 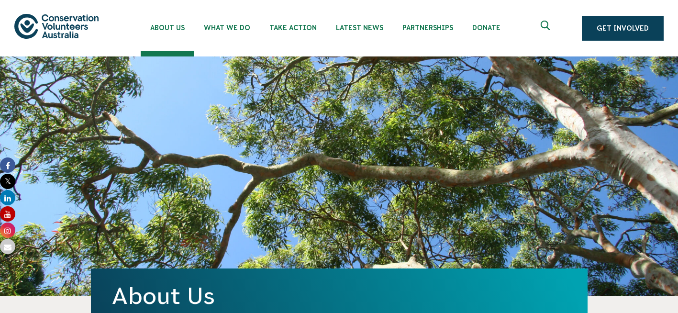 What do you see at coordinates (227, 28) in the screenshot?
I see `span: What We Do` at bounding box center [227, 28].